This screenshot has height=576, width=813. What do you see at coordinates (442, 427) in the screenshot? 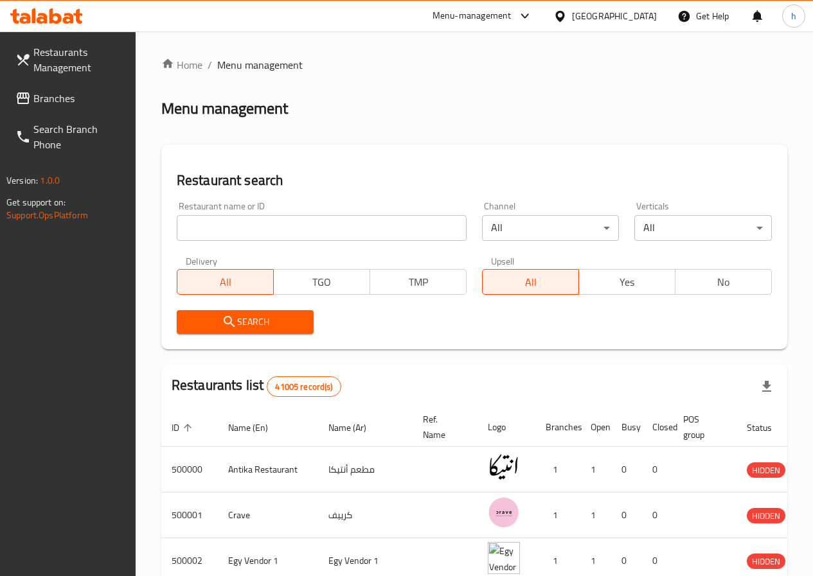
I see `span: Ref. Name` at bounding box center [442, 427].